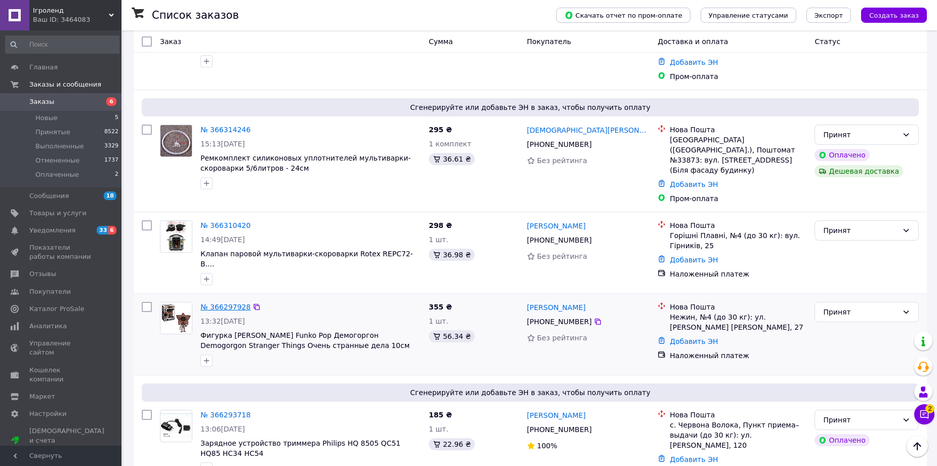 The image size is (937, 466). Describe the element at coordinates (549, 42) in the screenshot. I see `span: Покупатель` at that location.